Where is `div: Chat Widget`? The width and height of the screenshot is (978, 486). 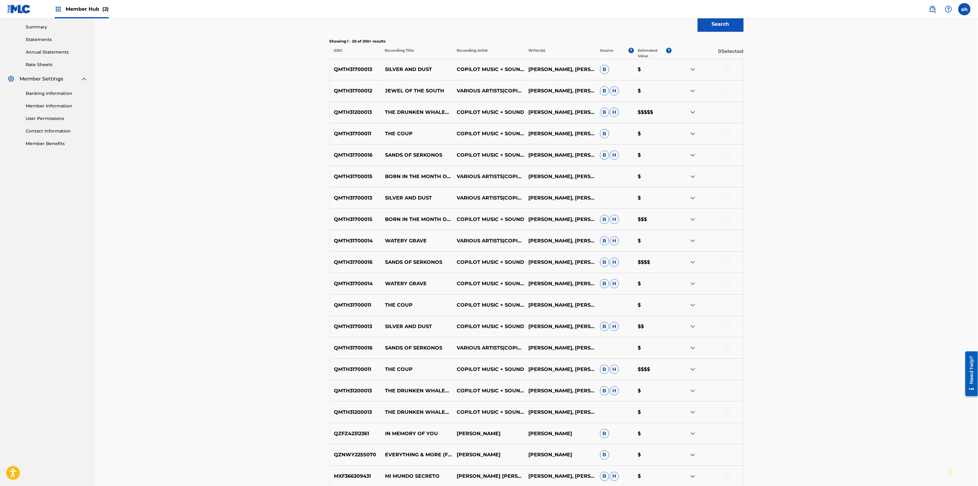
div: Chat Widget is located at coordinates (962, 471).